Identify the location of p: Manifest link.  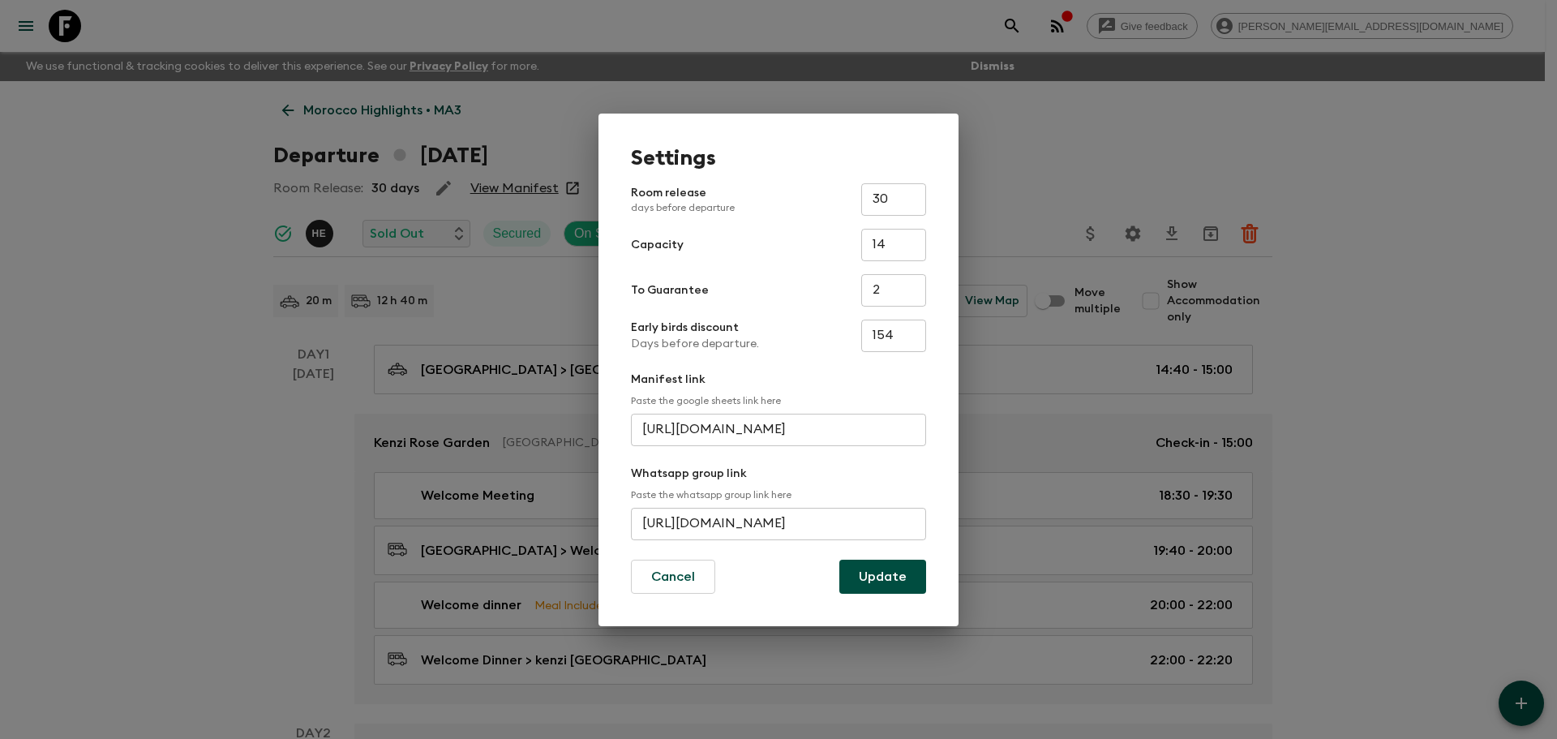
(778, 380).